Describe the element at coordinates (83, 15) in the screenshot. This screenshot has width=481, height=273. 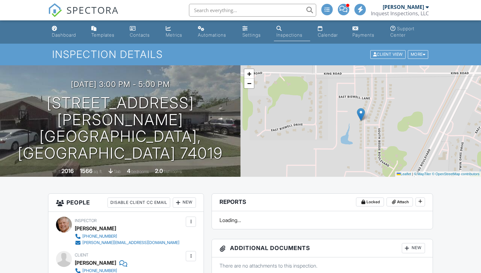
I see `a: SPECTORA` at that location.